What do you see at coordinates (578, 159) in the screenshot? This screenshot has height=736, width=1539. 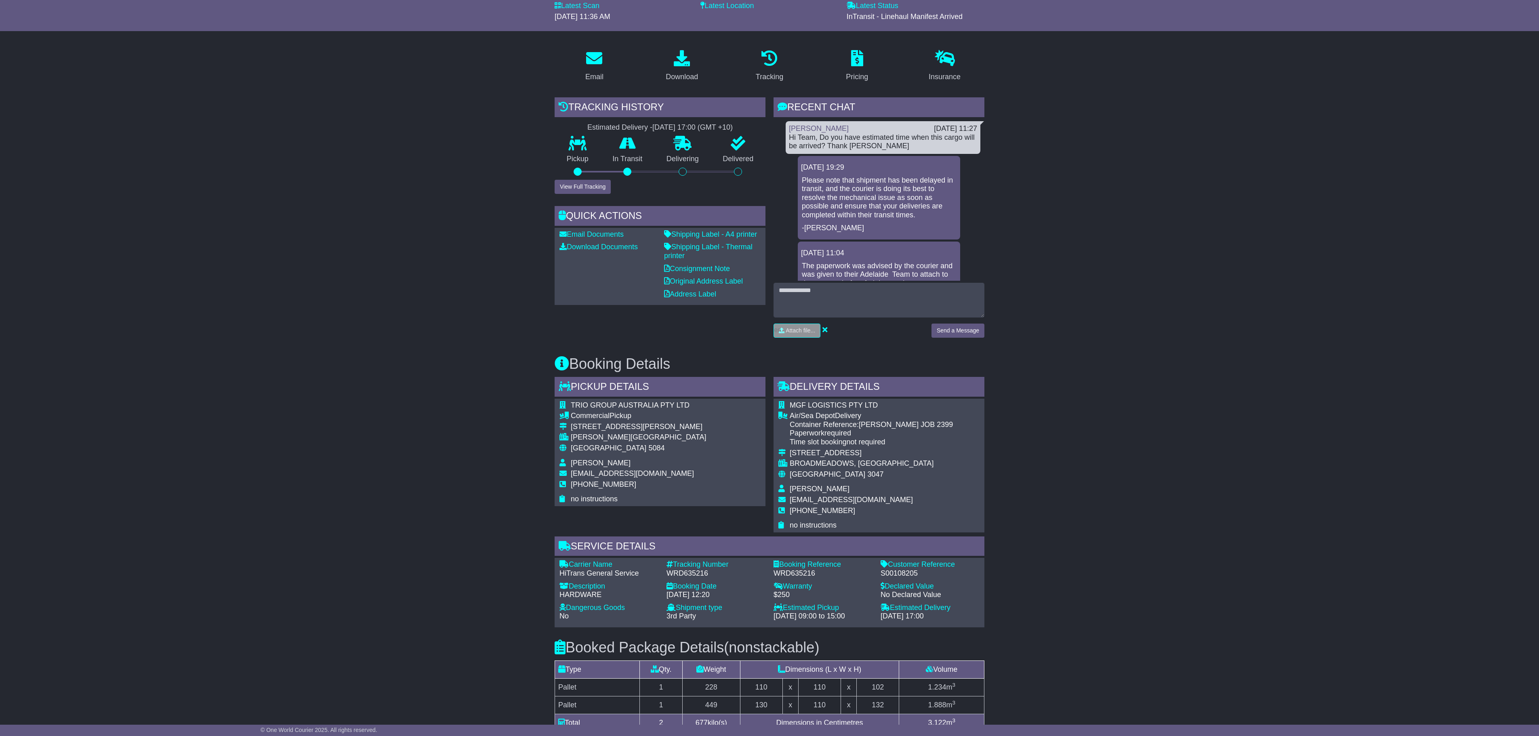 I see `p: Pickup` at bounding box center [578, 159].